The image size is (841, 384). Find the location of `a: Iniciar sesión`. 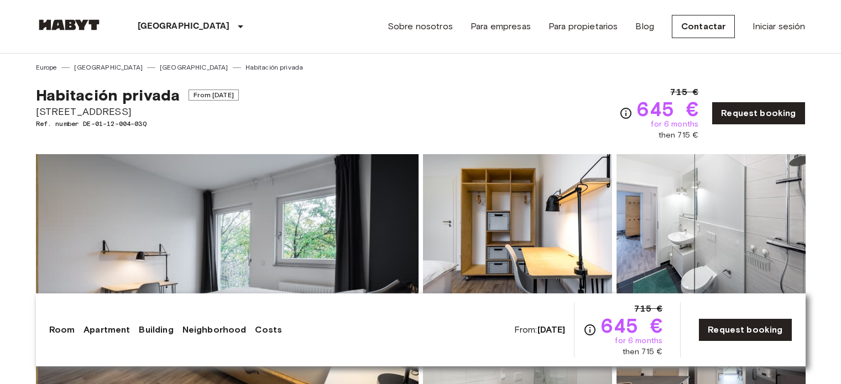

a: Iniciar sesión is located at coordinates (778, 27).